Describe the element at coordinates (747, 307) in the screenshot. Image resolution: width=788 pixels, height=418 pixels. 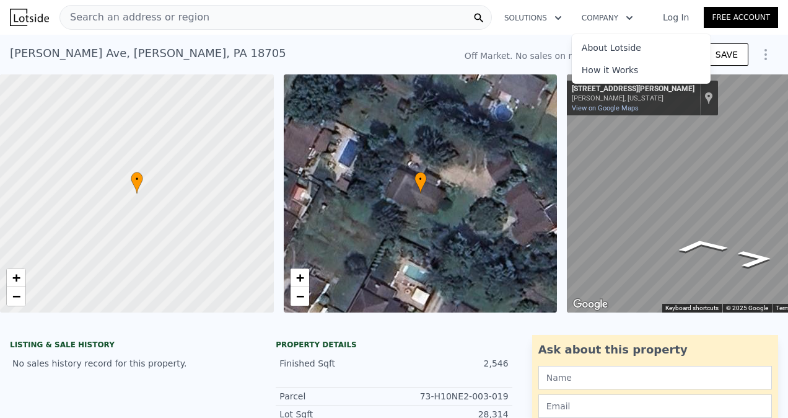
I see `span: © 2025 Google` at that location.